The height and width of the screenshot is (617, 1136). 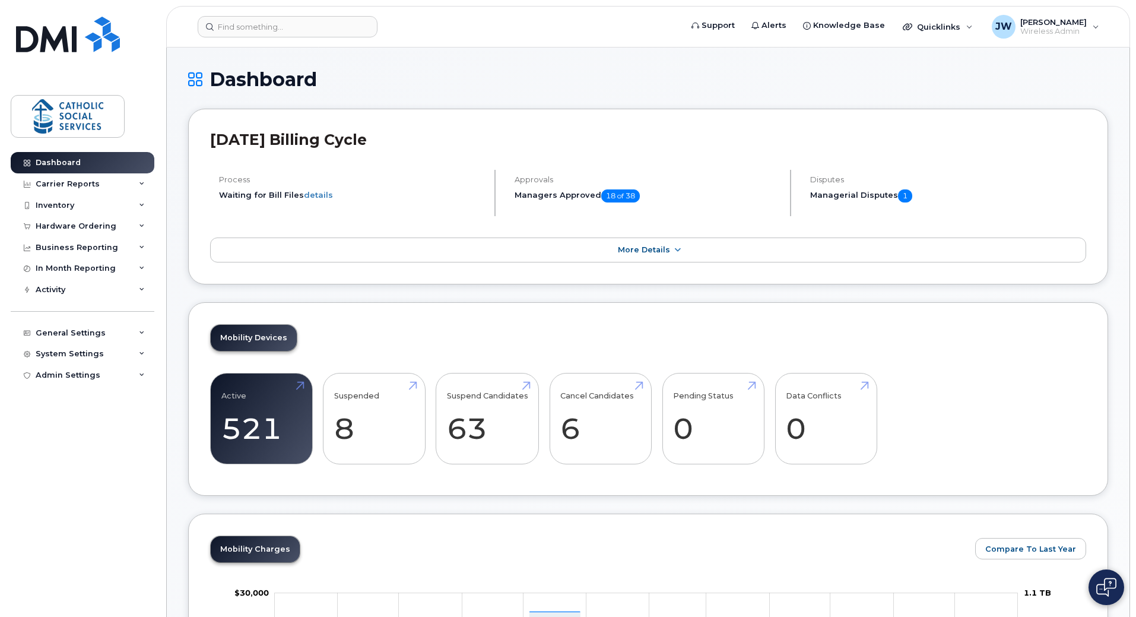 I want to click on button: Compare To Last Year, so click(x=1031, y=549).